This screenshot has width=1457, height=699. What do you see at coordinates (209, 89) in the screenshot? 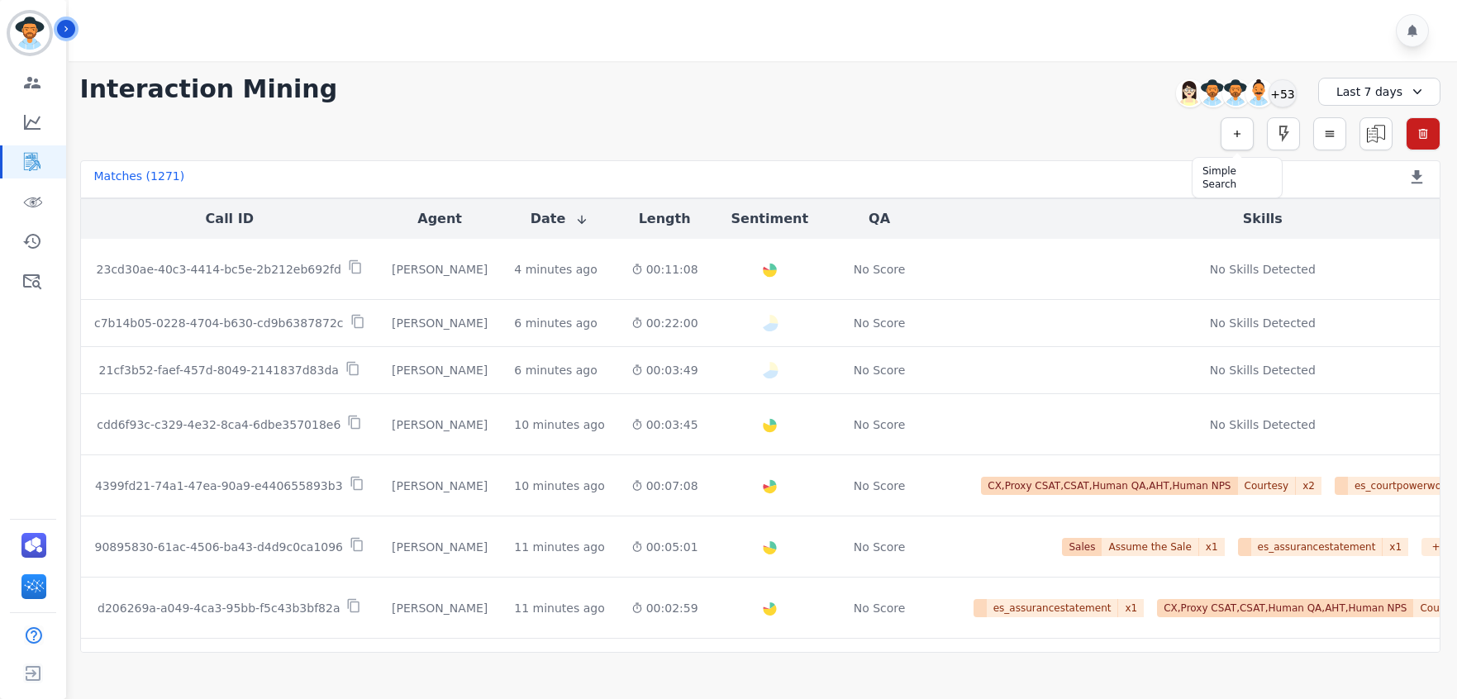
I see `h1: Interaction Mining` at bounding box center [209, 89].